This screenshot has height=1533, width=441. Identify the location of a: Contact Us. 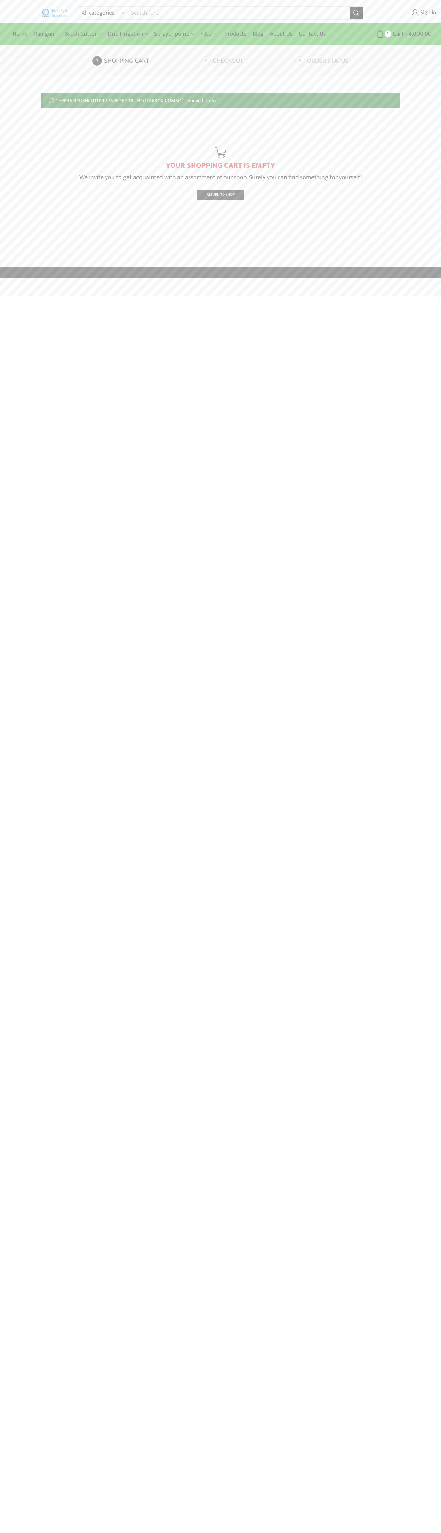
(313, 34).